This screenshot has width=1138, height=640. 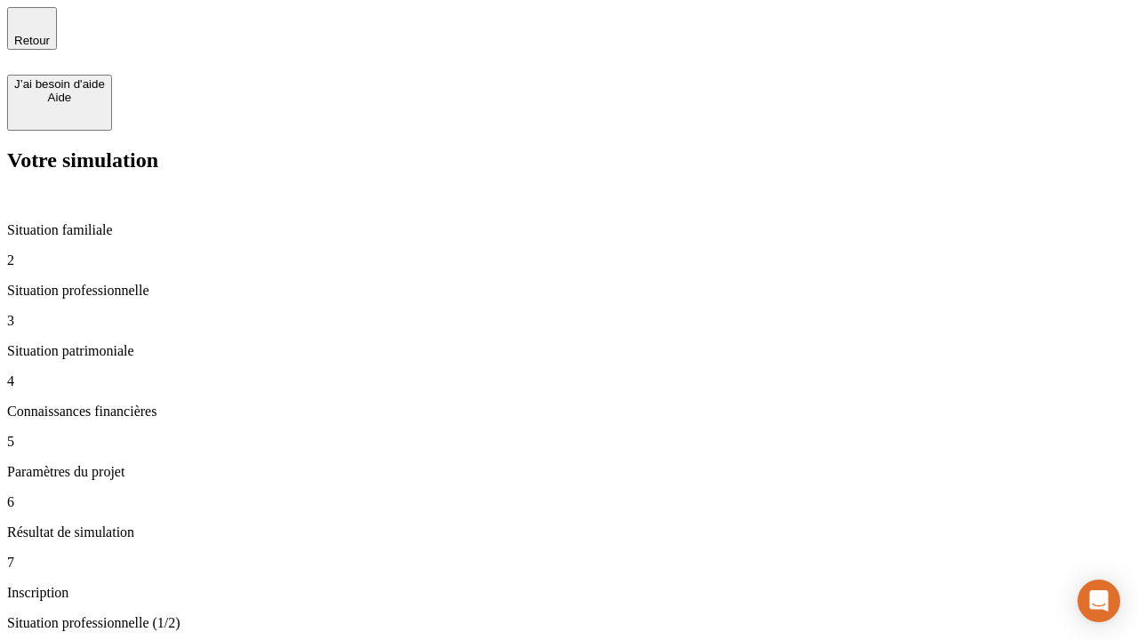 What do you see at coordinates (569, 532) in the screenshot?
I see `p: Résultat de simulation` at bounding box center [569, 532].